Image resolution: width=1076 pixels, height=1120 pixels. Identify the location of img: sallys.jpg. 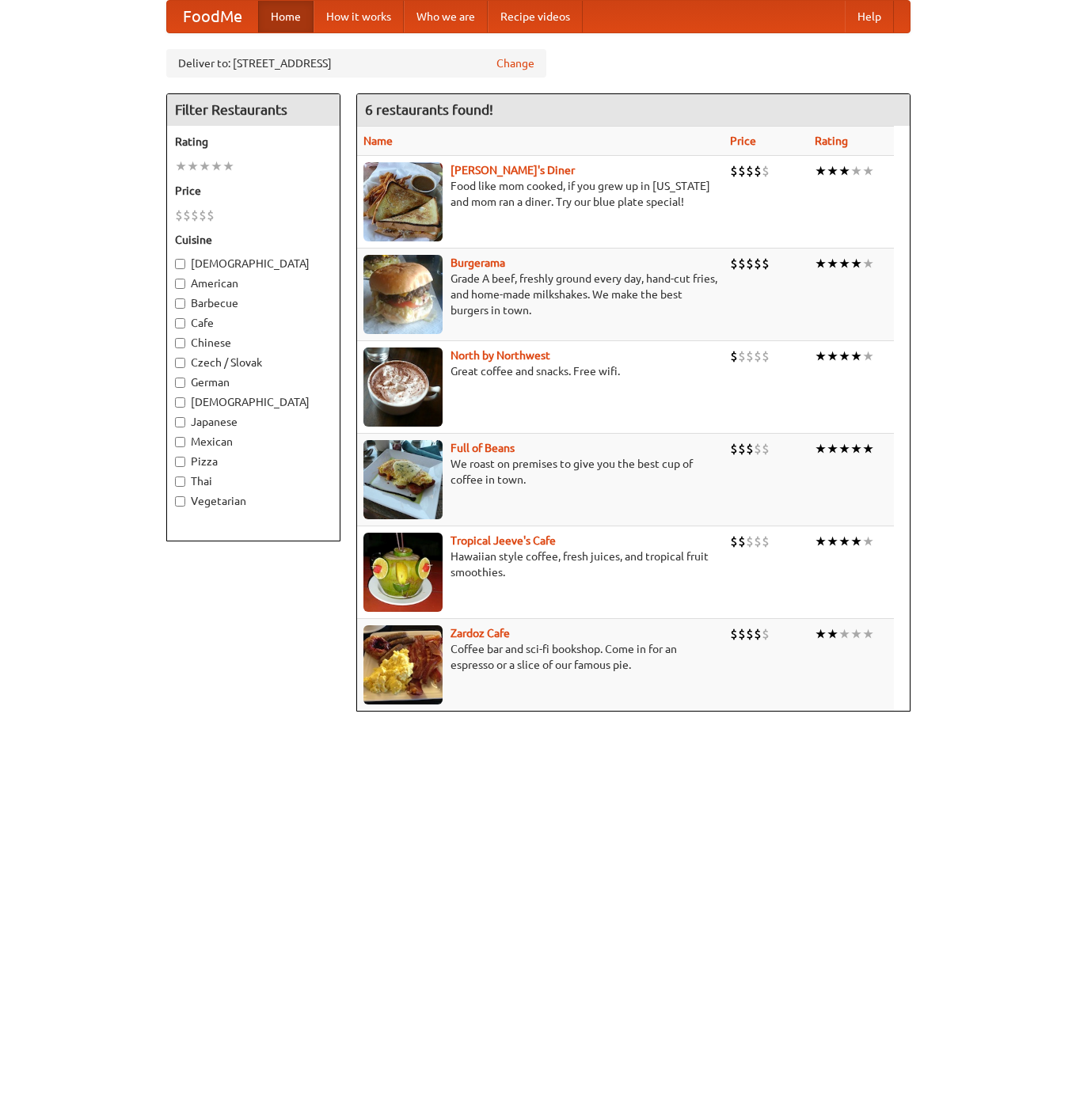
(403, 202).